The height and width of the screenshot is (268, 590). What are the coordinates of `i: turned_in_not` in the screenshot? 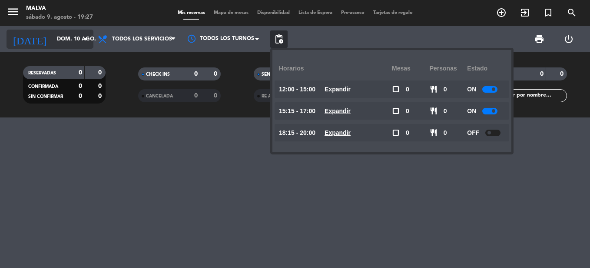 It's located at (549, 13).